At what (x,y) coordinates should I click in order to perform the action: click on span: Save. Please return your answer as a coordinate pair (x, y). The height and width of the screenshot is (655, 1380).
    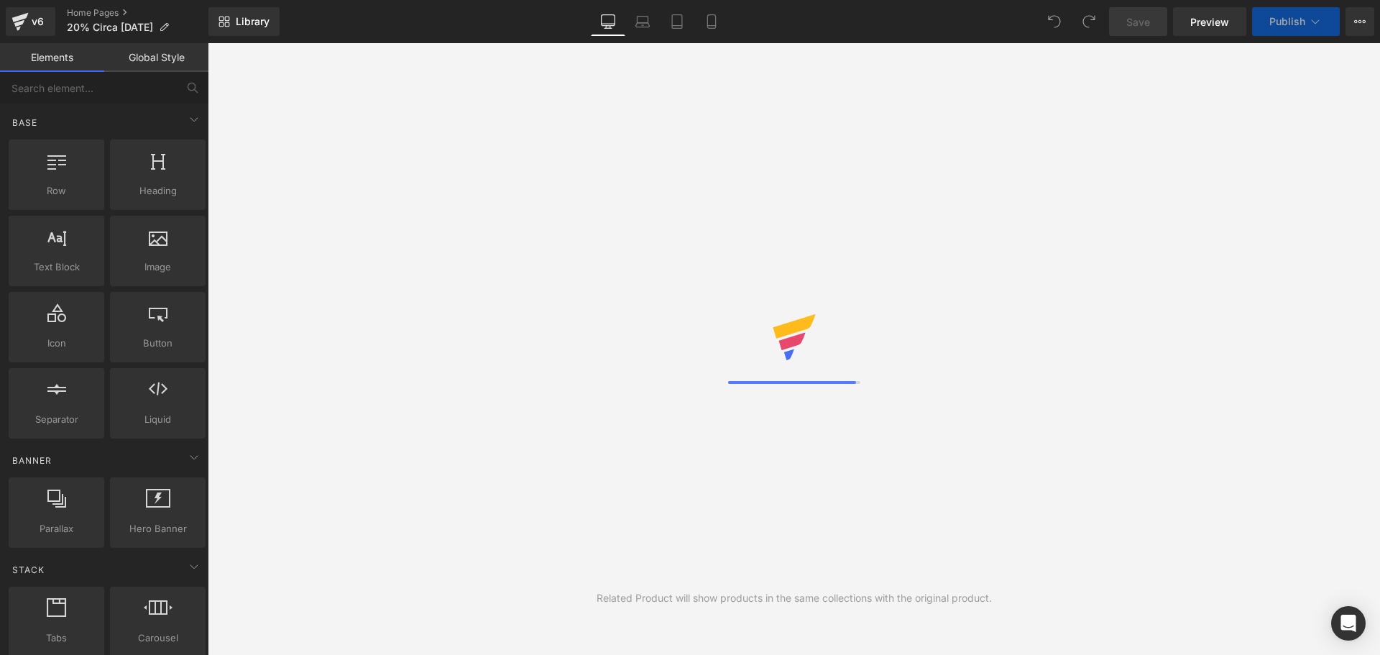
    Looking at the image, I should click on (1138, 22).